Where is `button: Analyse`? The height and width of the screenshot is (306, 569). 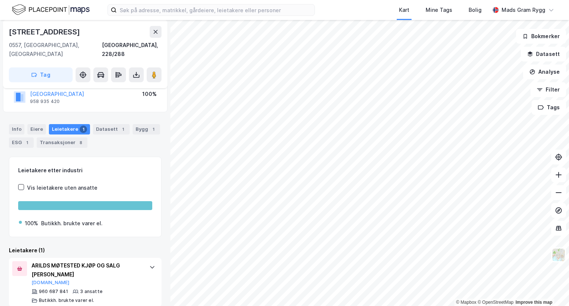
button: Analyse is located at coordinates (545, 72).